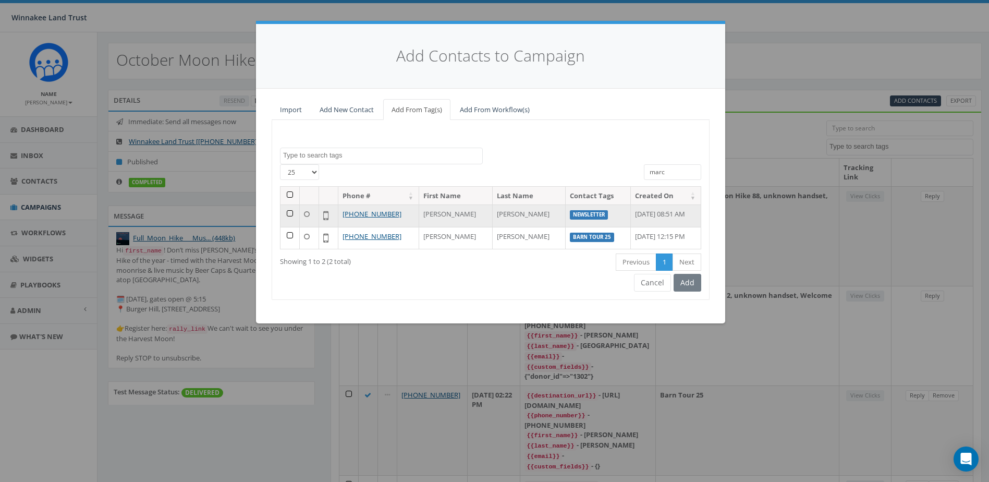 The height and width of the screenshot is (482, 989). Describe the element at coordinates (491, 56) in the screenshot. I see `h4: Add Contacts to Campaign` at that location.